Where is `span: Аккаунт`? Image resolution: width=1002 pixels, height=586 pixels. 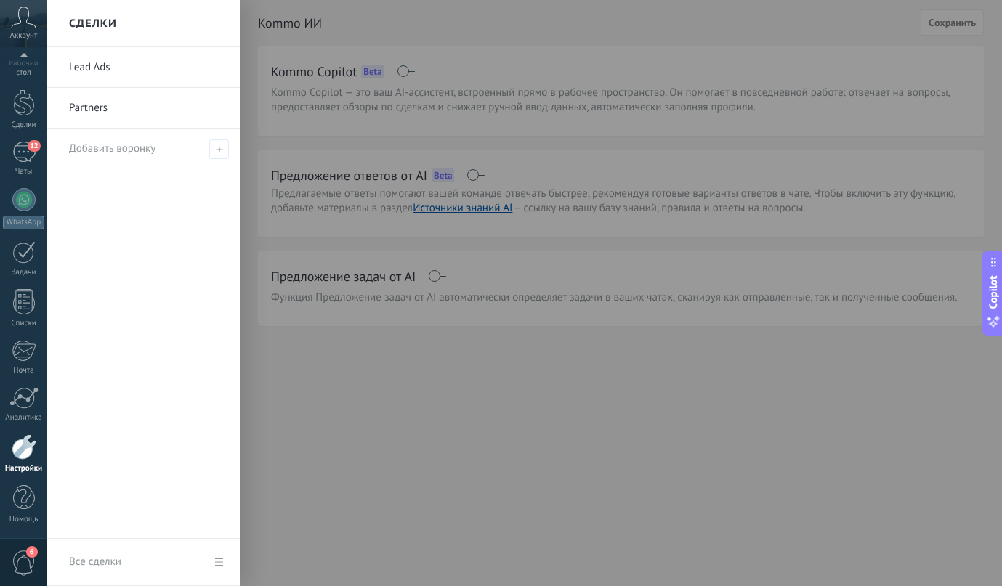 span: Аккаунт is located at coordinates (24, 36).